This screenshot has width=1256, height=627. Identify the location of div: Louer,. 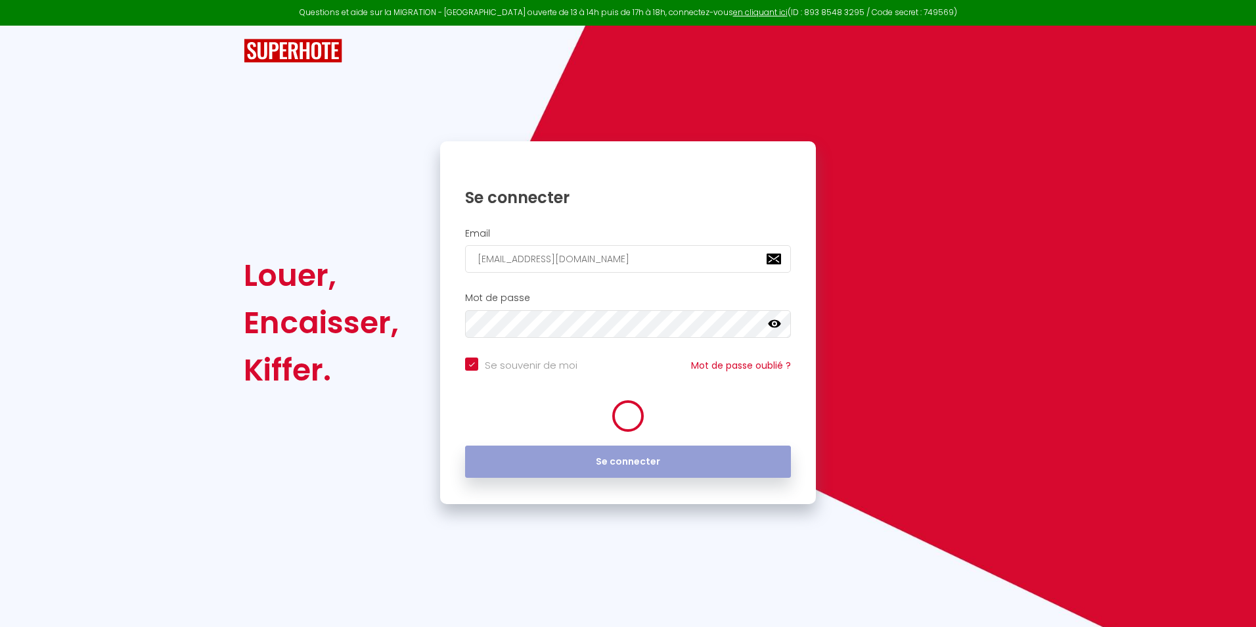
(321, 275).